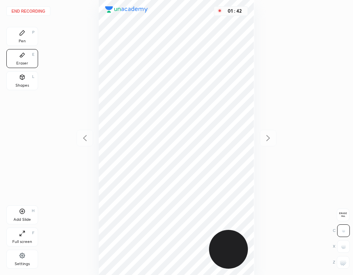 The image size is (353, 275). I want to click on div: H, so click(33, 211).